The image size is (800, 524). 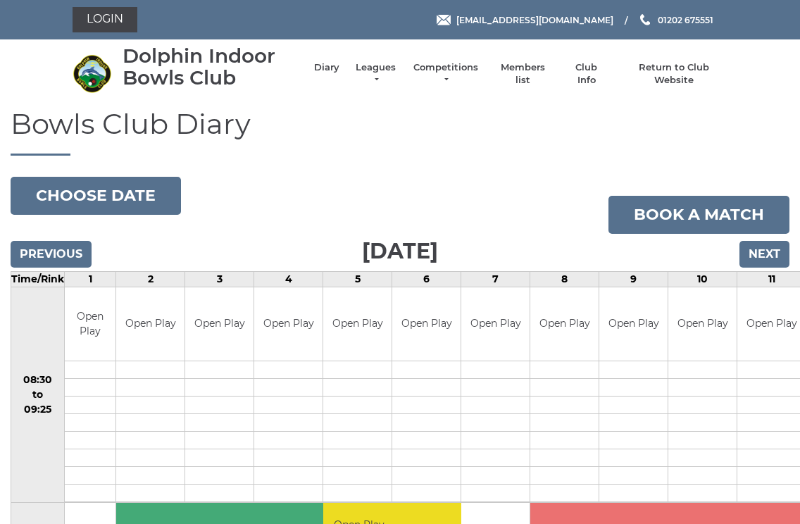 I want to click on button: Choose date, so click(x=96, y=196).